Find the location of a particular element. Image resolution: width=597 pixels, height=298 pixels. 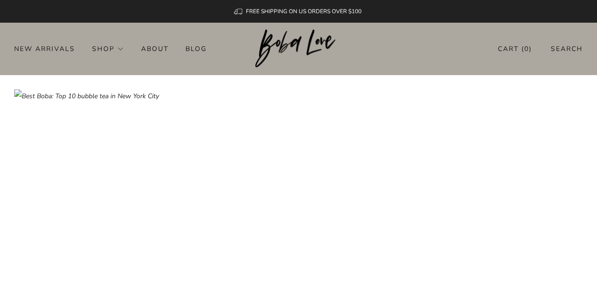

a: Search is located at coordinates (567, 49).